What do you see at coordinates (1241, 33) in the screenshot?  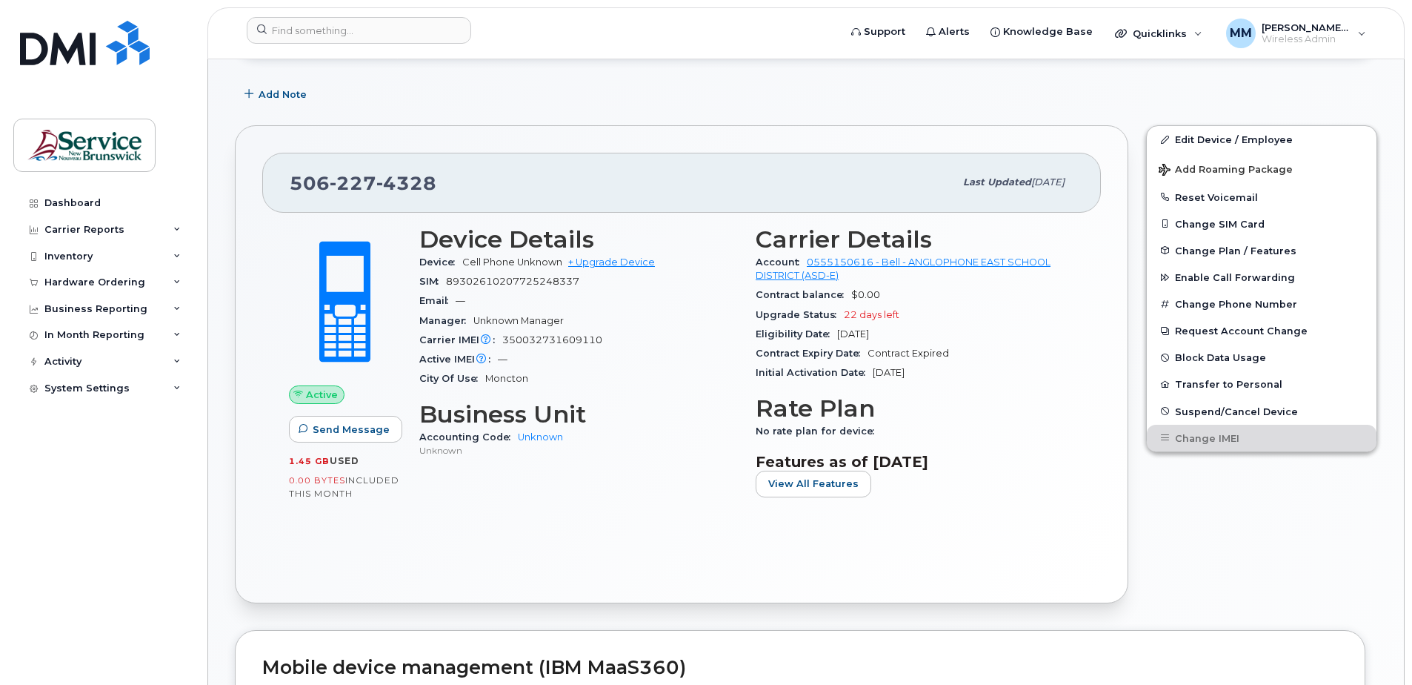 I see `span: MM` at bounding box center [1241, 33].